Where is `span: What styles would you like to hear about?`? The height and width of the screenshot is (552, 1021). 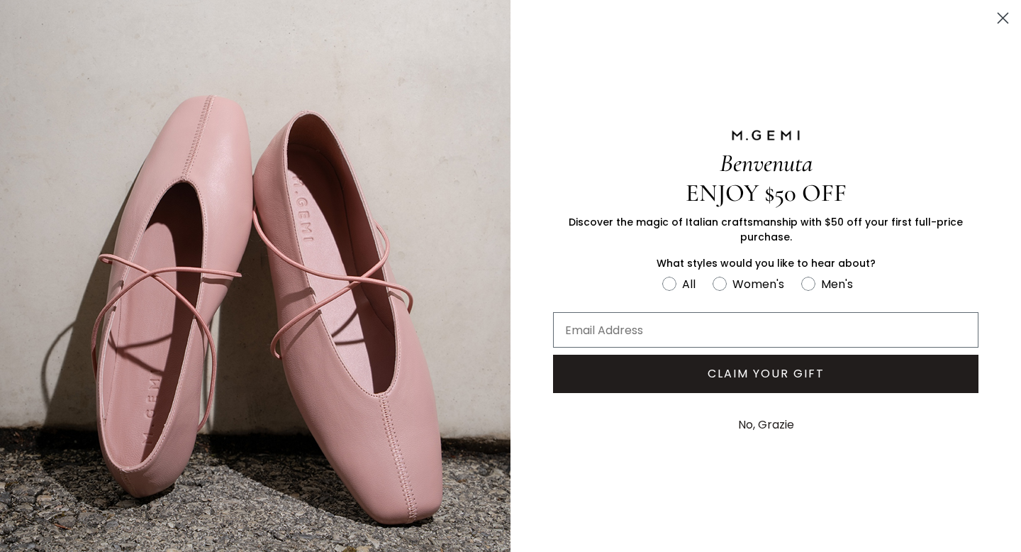 span: What styles would you like to hear about? is located at coordinates (766, 263).